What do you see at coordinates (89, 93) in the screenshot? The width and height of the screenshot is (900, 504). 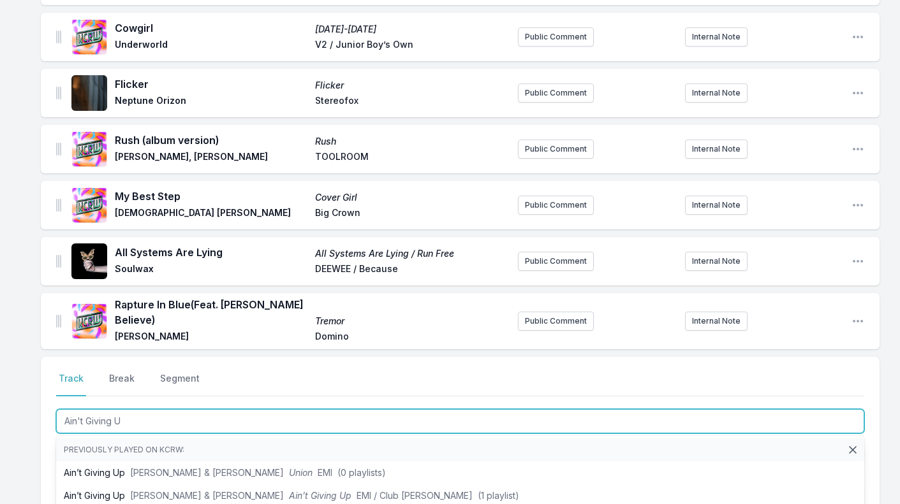 I see `img: Flicker` at bounding box center [89, 93].